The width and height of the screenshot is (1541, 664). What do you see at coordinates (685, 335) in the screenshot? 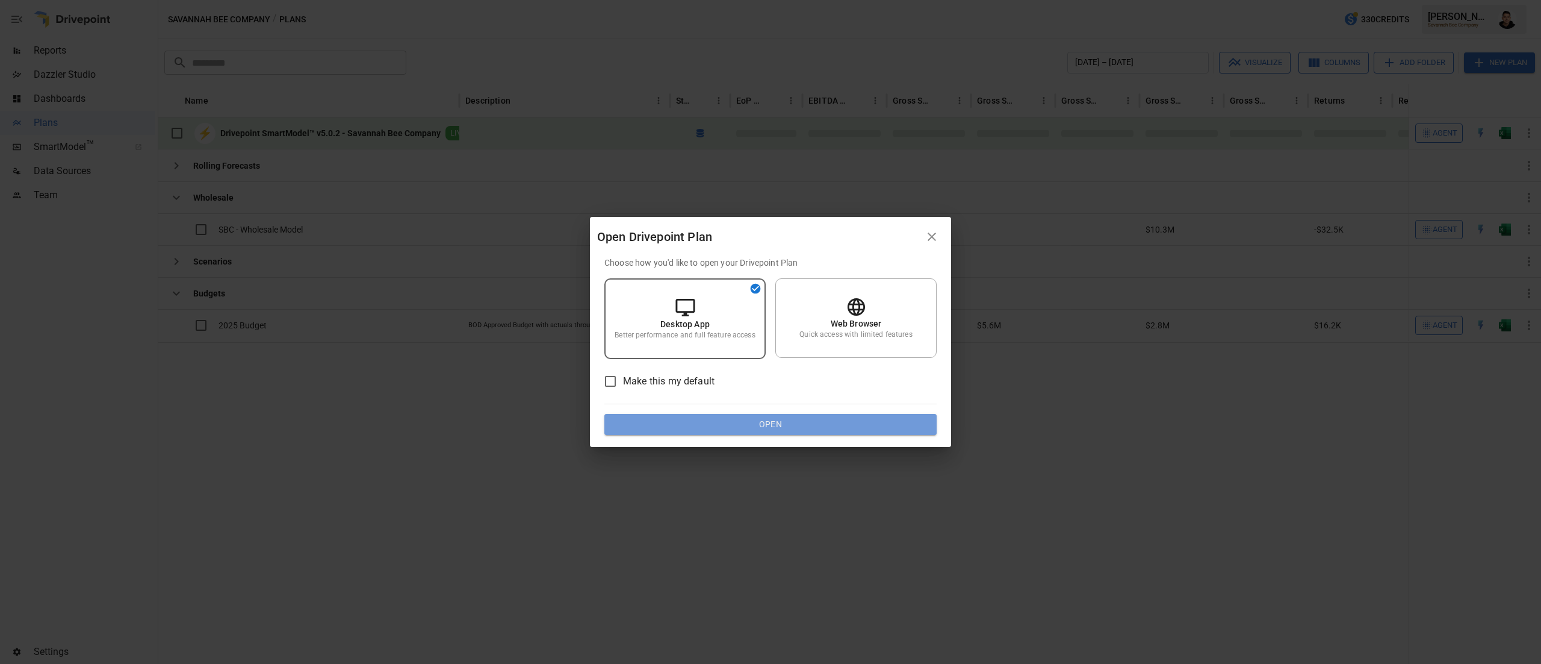
I see `p: Better performance and full feature access` at bounding box center [685, 335].